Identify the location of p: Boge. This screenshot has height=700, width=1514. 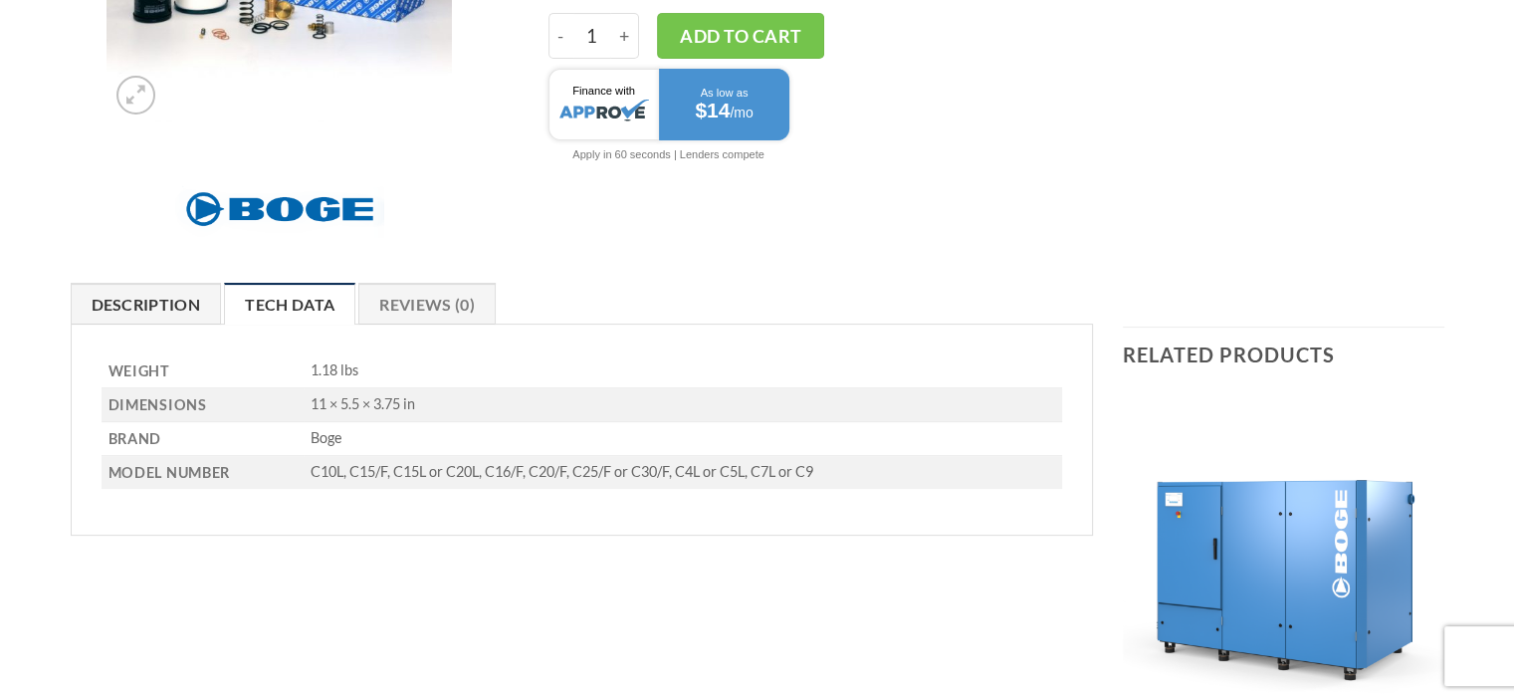
(686, 438).